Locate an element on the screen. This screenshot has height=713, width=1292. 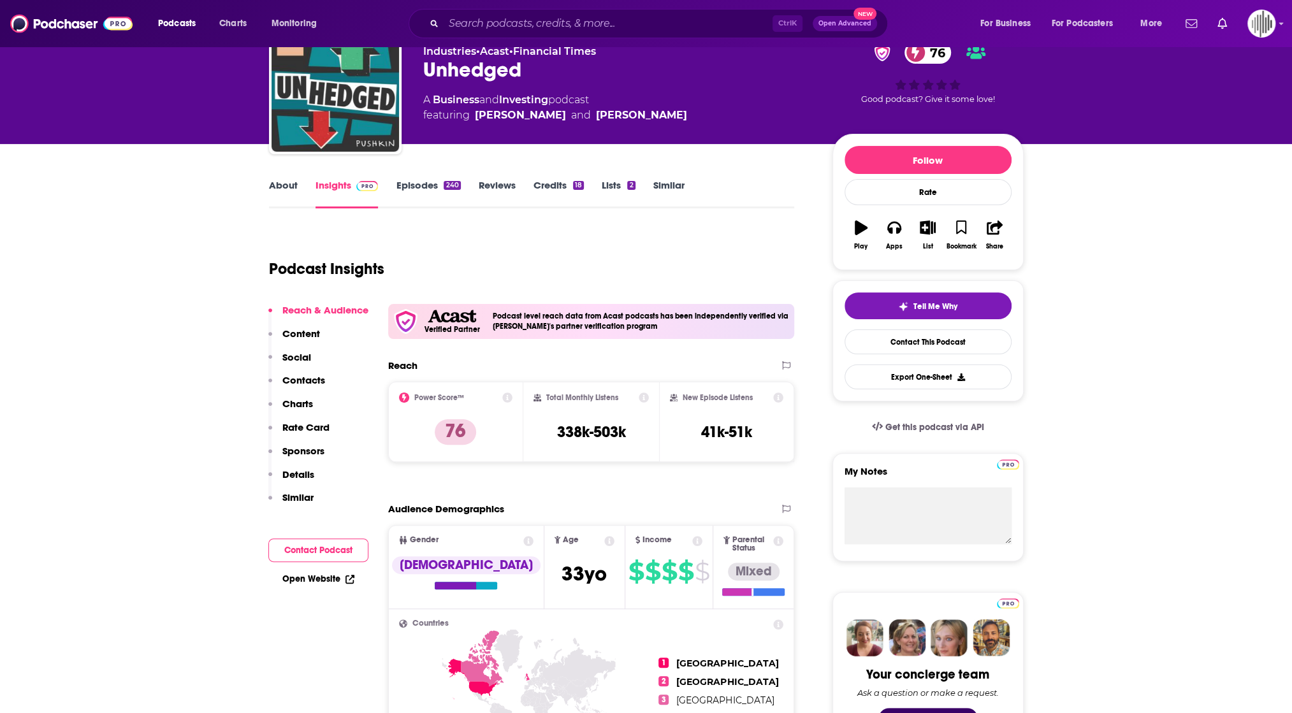
div: List is located at coordinates (928, 247).